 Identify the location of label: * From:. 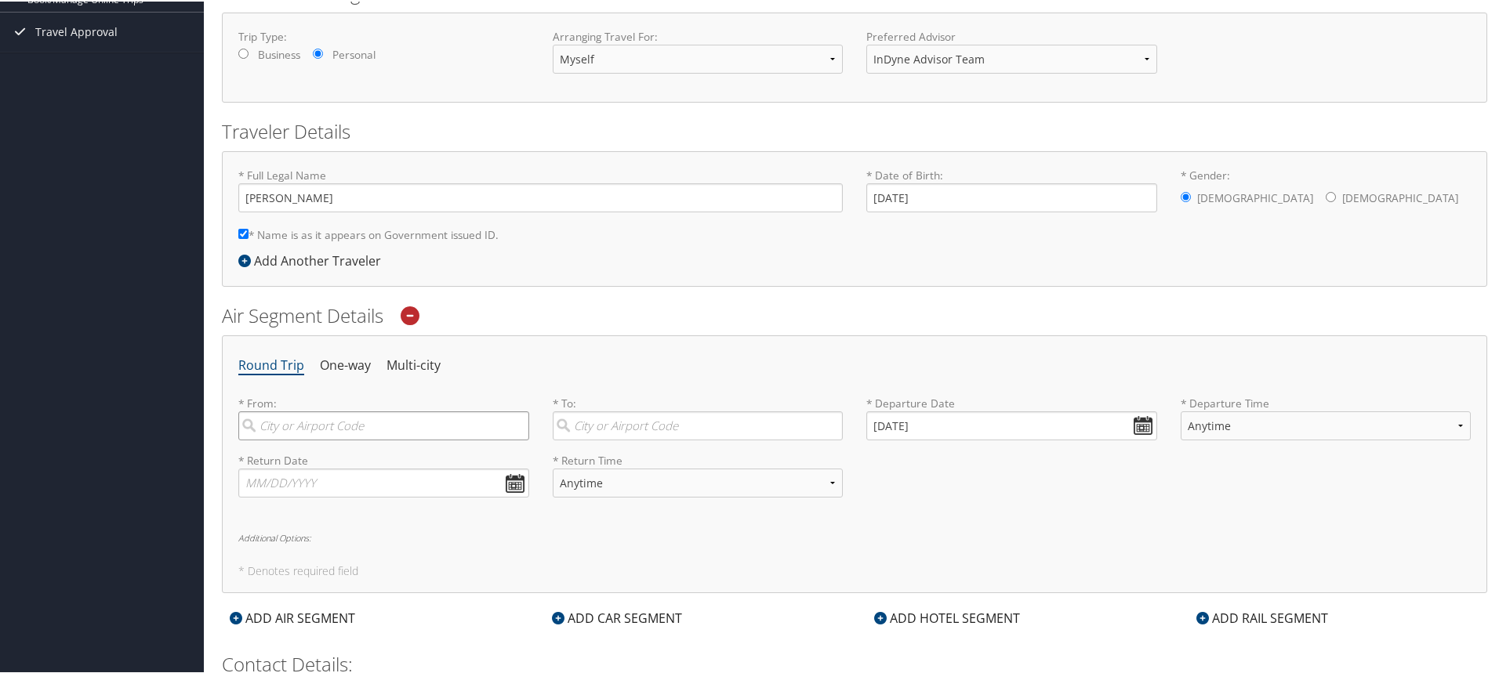
(383, 416).